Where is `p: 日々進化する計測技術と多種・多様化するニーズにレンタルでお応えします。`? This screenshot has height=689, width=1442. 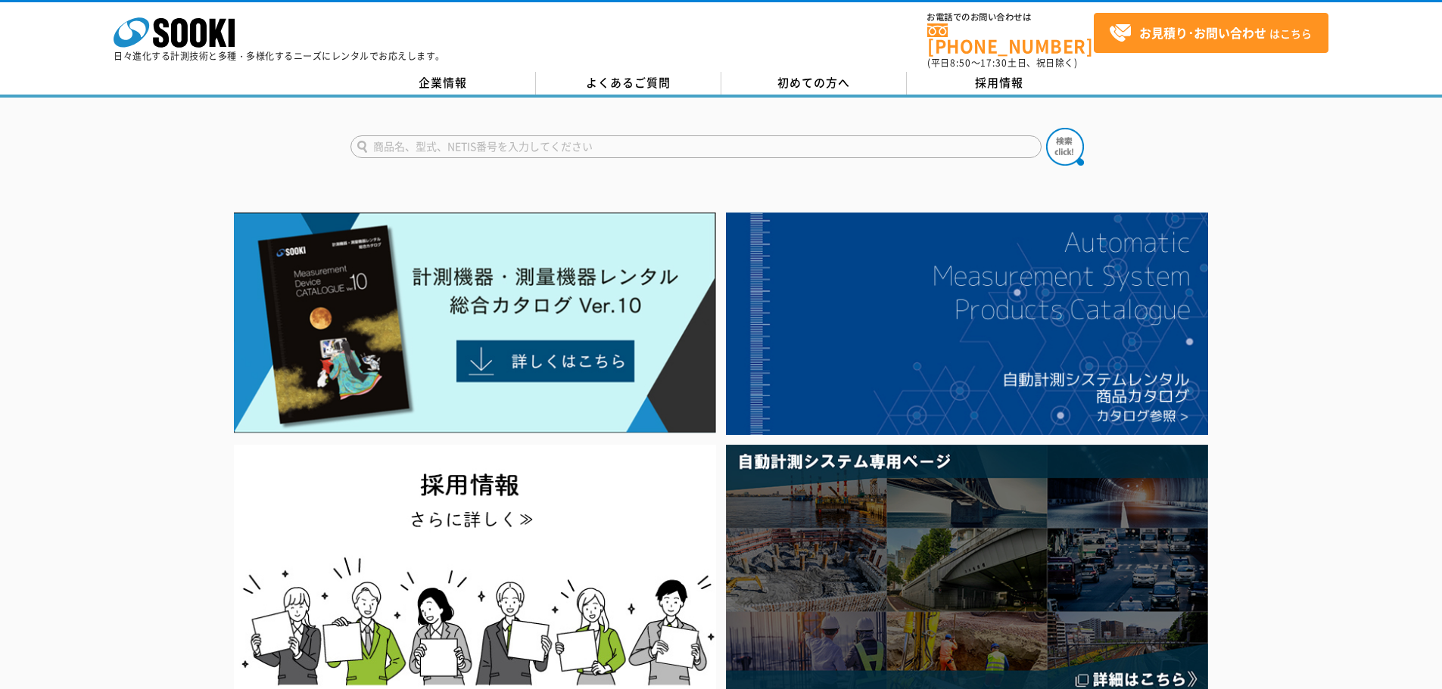
p: 日々進化する計測技術と多種・多様化するニーズにレンタルでお応えします。 is located at coordinates (279, 56).